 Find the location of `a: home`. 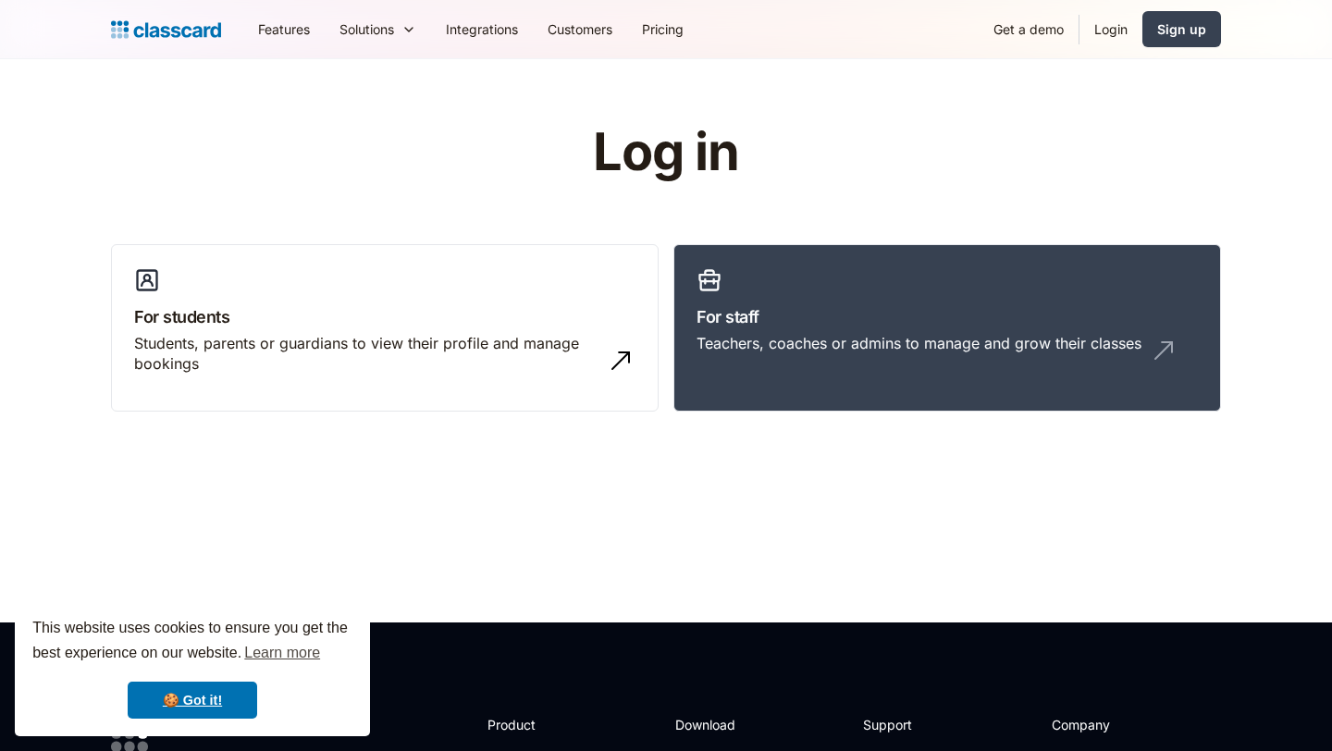

a: home is located at coordinates (166, 30).